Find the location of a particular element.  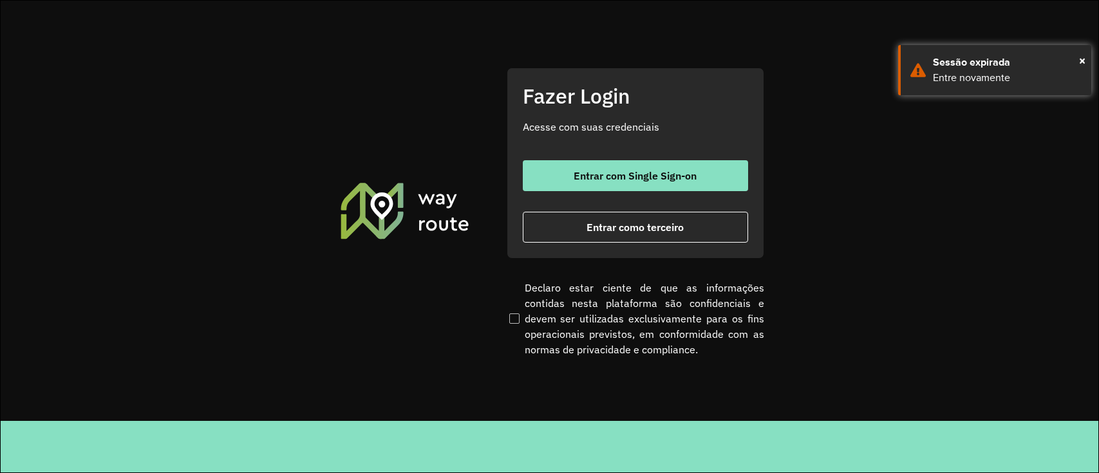

span: Entrar como terceiro is located at coordinates (635, 227).